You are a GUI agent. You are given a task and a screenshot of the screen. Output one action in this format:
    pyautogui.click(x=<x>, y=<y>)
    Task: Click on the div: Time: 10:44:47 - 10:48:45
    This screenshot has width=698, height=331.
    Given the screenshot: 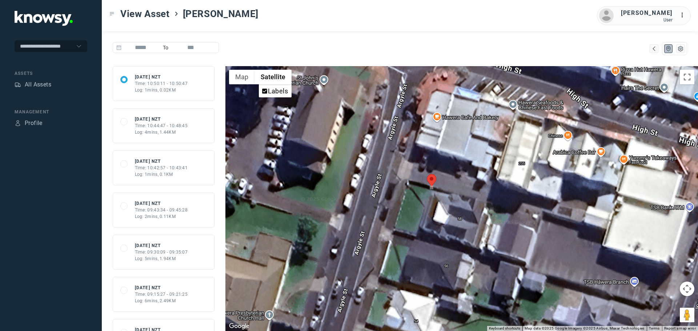 What is the action you would take?
    pyautogui.click(x=162, y=126)
    